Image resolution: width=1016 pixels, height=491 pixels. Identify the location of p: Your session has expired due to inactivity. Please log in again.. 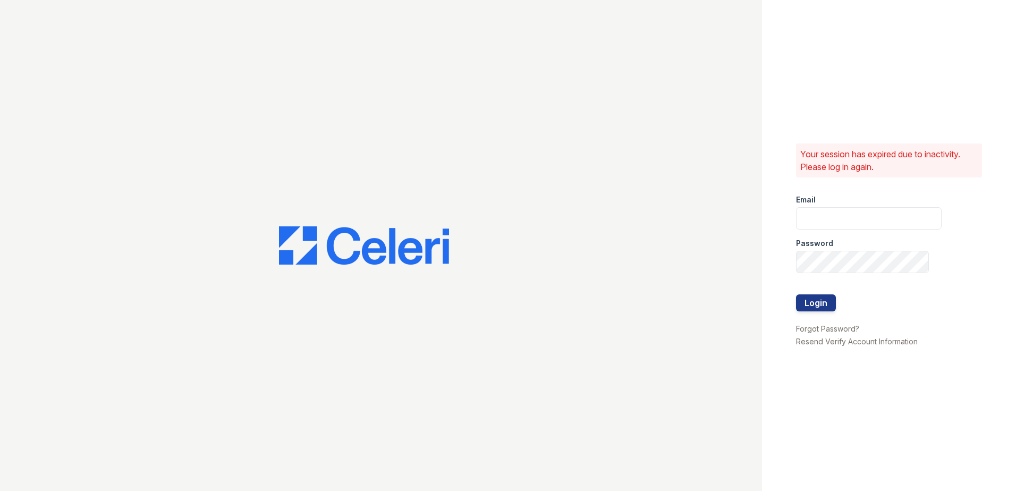
(889, 160).